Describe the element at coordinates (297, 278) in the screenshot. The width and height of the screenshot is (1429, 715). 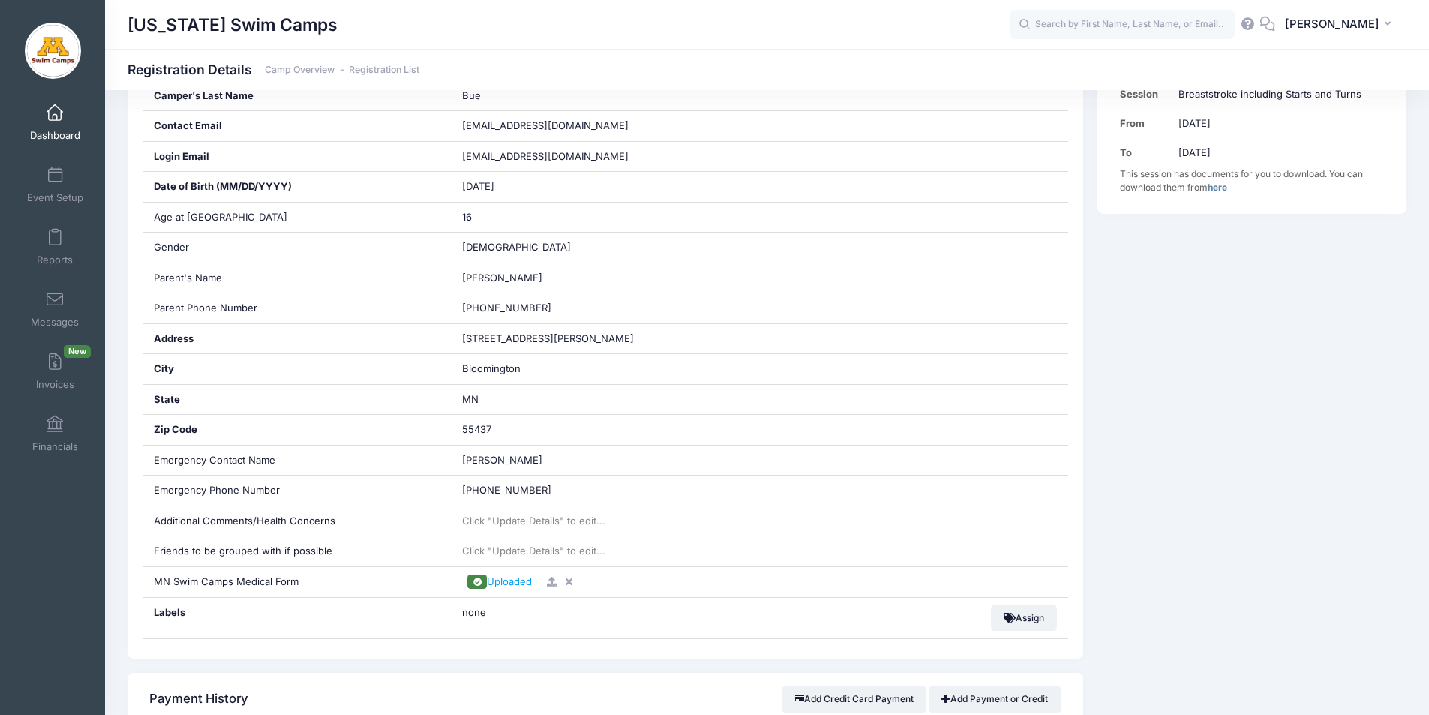
I see `div: Parent's Name` at that location.